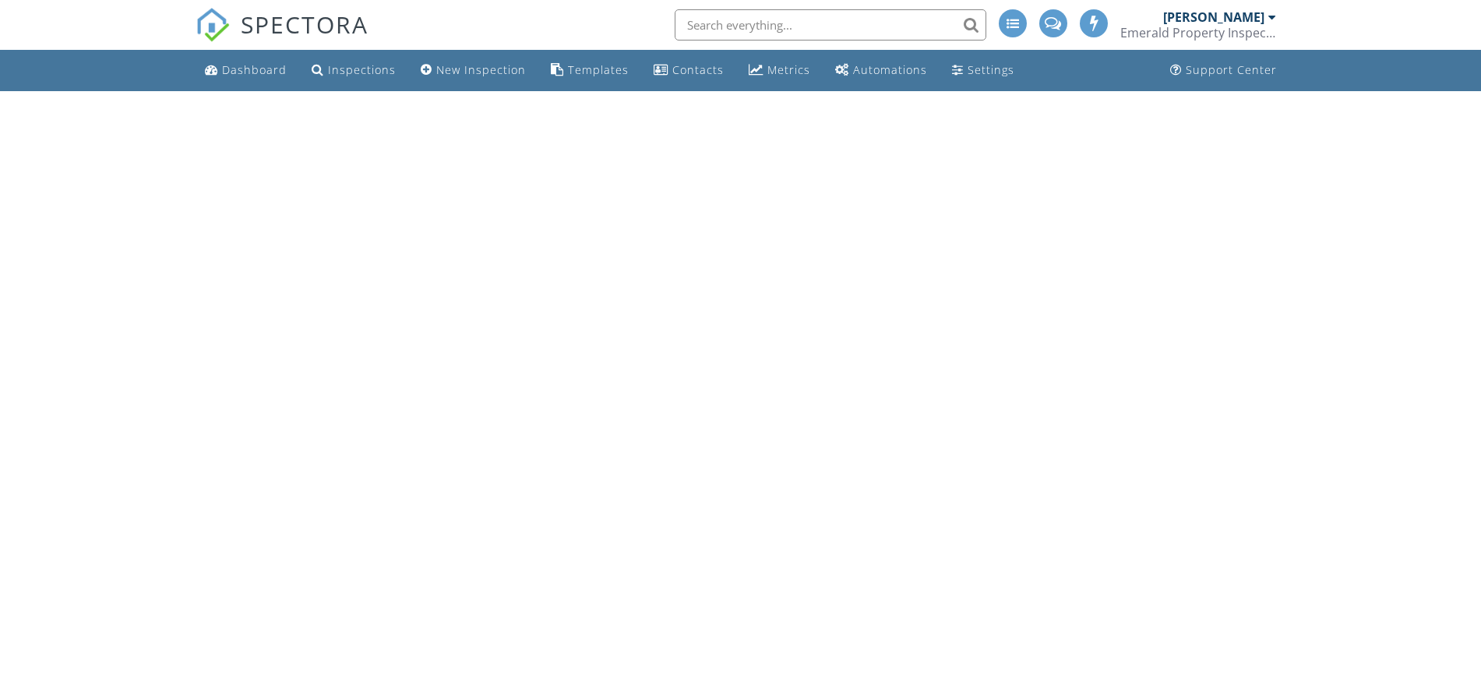 This screenshot has height=677, width=1481. Describe the element at coordinates (245, 70) in the screenshot. I see `a: Dashboard` at that location.